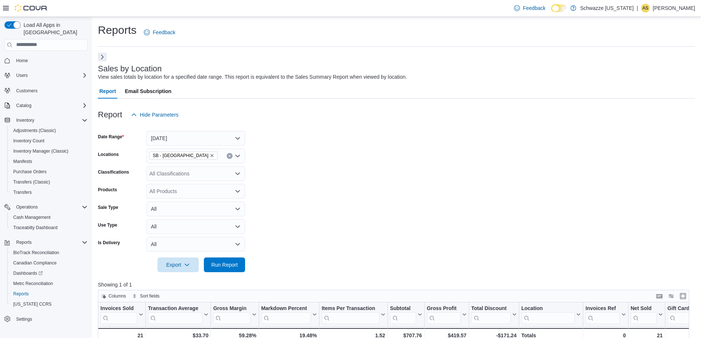 Image resolution: width=701 pixels, height=338 pixels. Describe the element at coordinates (230, 156) in the screenshot. I see `button: Clear input` at that location.